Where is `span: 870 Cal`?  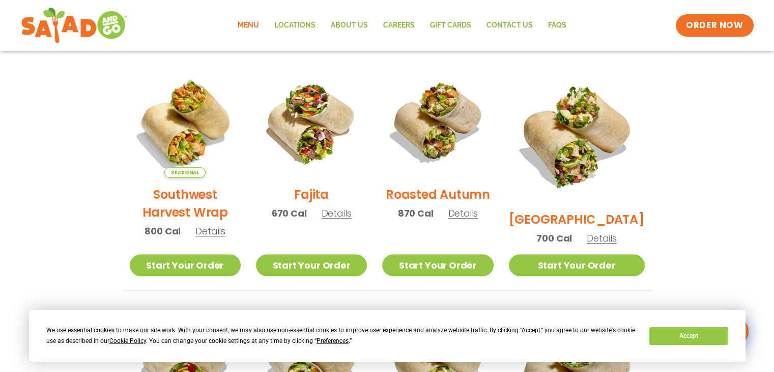 span: 870 Cal is located at coordinates (416, 213).